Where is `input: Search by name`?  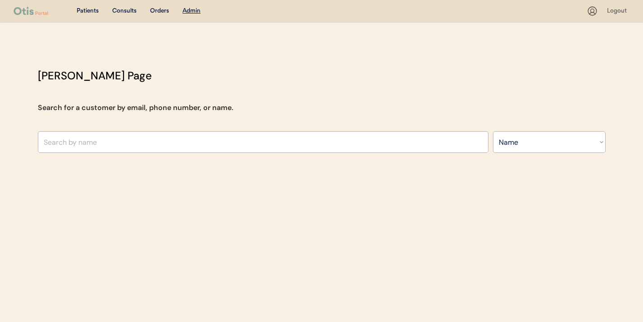 input: Search by name is located at coordinates (263, 142).